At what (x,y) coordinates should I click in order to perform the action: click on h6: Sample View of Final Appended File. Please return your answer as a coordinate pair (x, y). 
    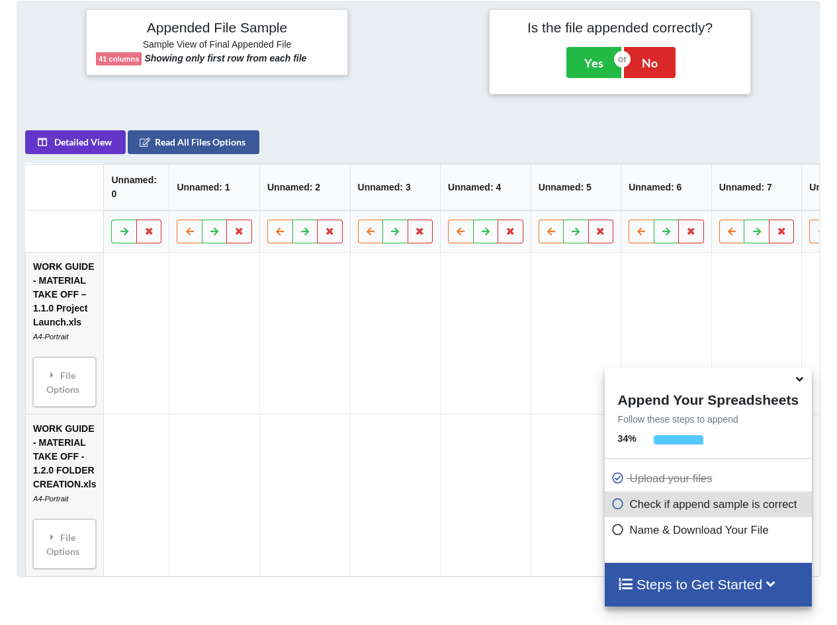
    Looking at the image, I should click on (217, 46).